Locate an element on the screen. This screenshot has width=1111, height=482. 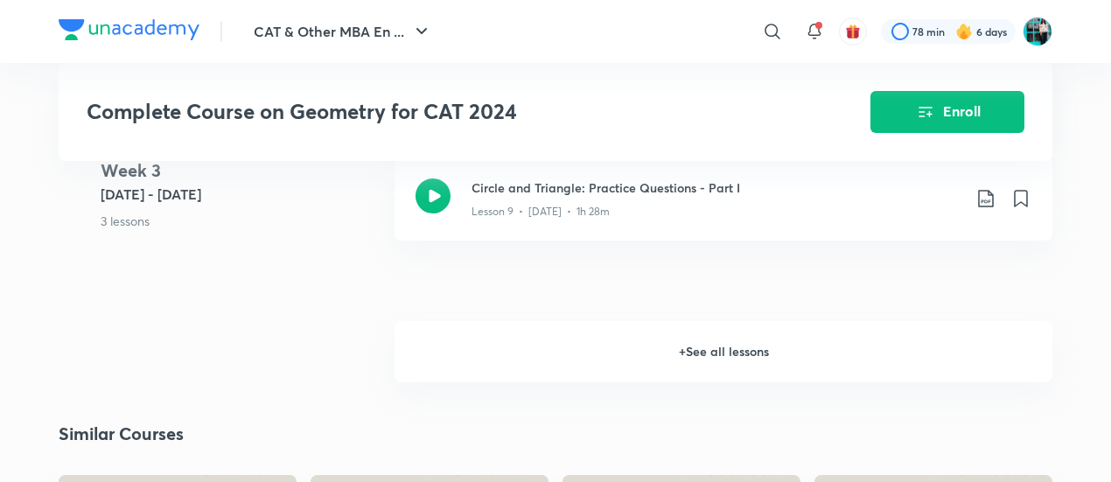
h3: Circle and Triangle: Practice Questions - Part I is located at coordinates (717, 187).